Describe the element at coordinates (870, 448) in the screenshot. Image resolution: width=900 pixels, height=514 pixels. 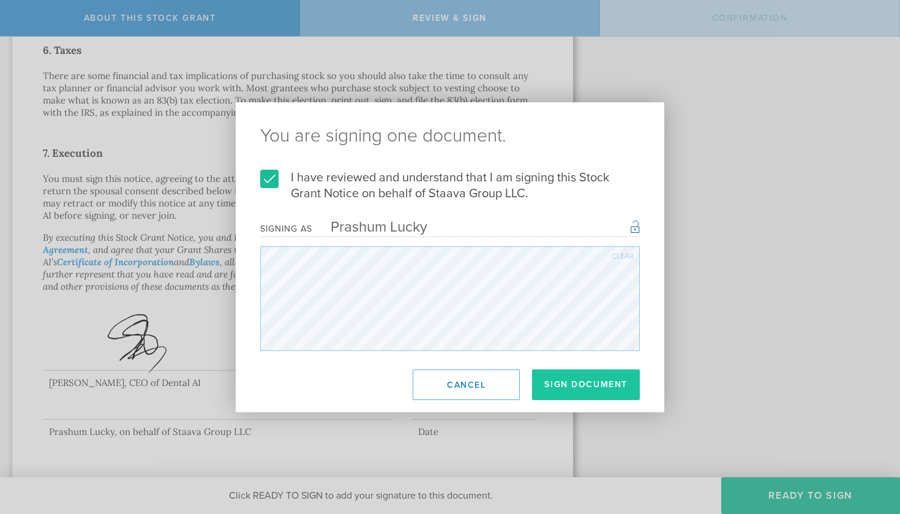
I see `div: Chat Widget` at that location.